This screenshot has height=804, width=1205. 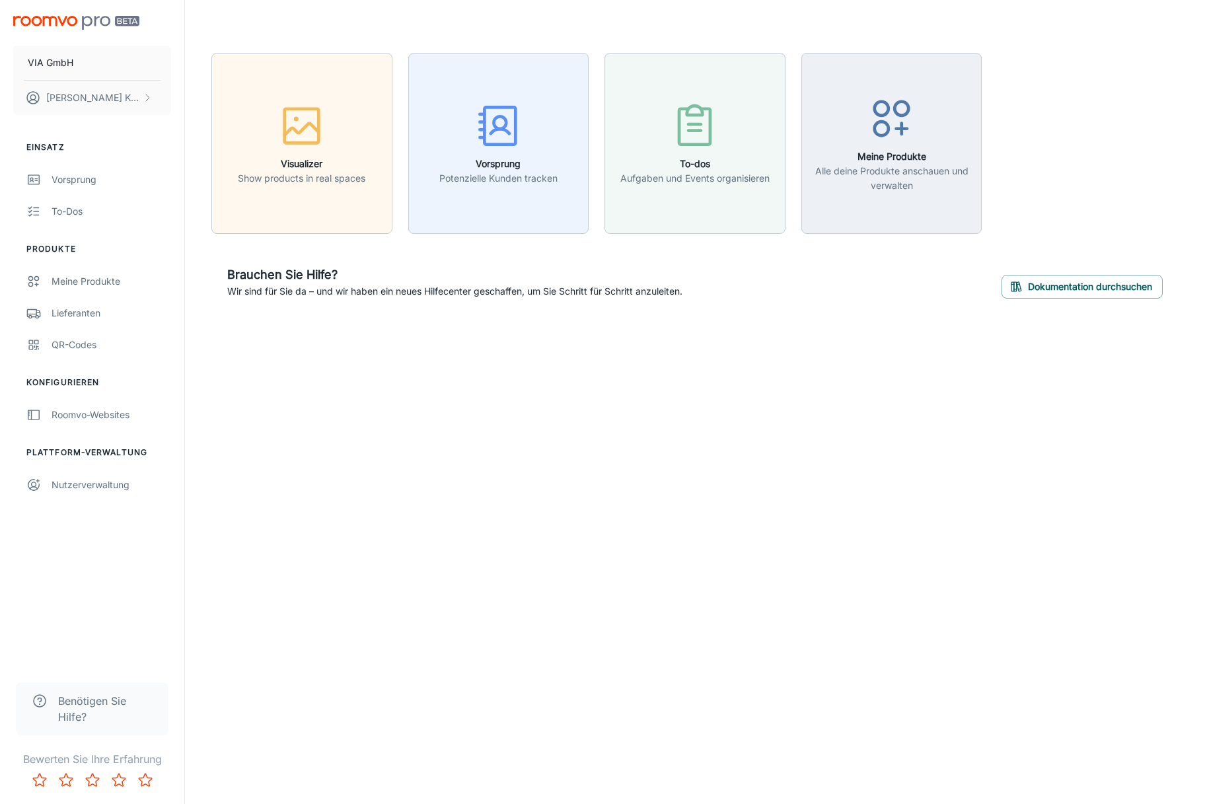 I want to click on div: Meine Produkte, so click(x=111, y=281).